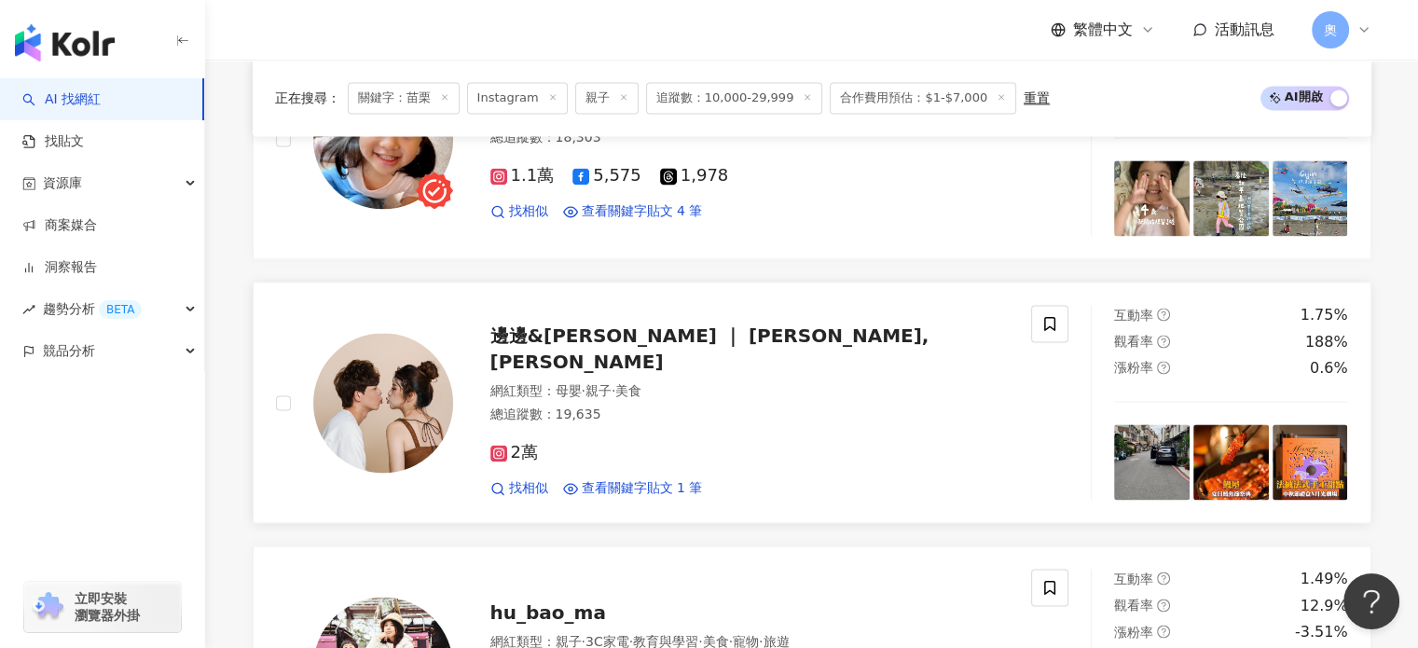 Image resolution: width=1418 pixels, height=648 pixels. What do you see at coordinates (92, 309) in the screenshot?
I see `span: 趨勢分析` at bounding box center [92, 309].